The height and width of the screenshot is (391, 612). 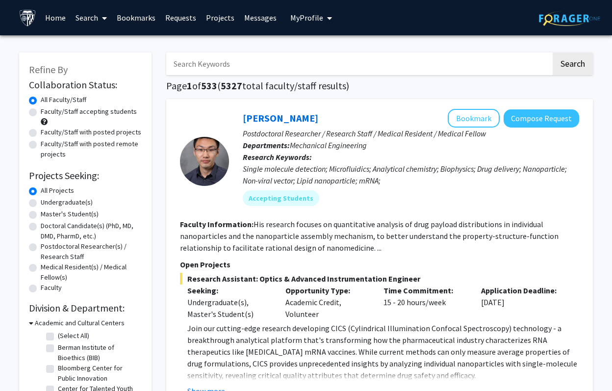 What do you see at coordinates (379, 264) in the screenshot?
I see `p: Open Projects` at bounding box center [379, 264].